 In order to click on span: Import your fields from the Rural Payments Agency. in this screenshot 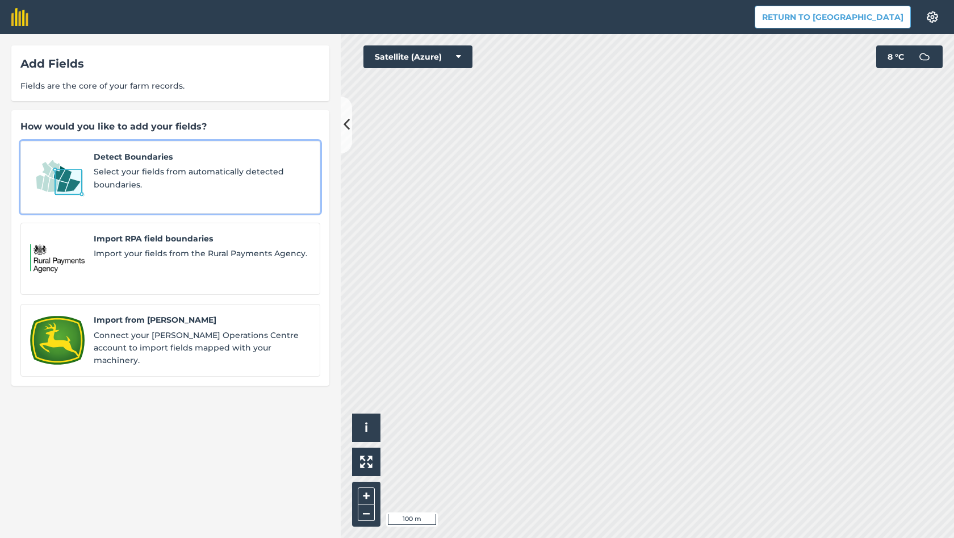, I will do `click(202, 253)`.